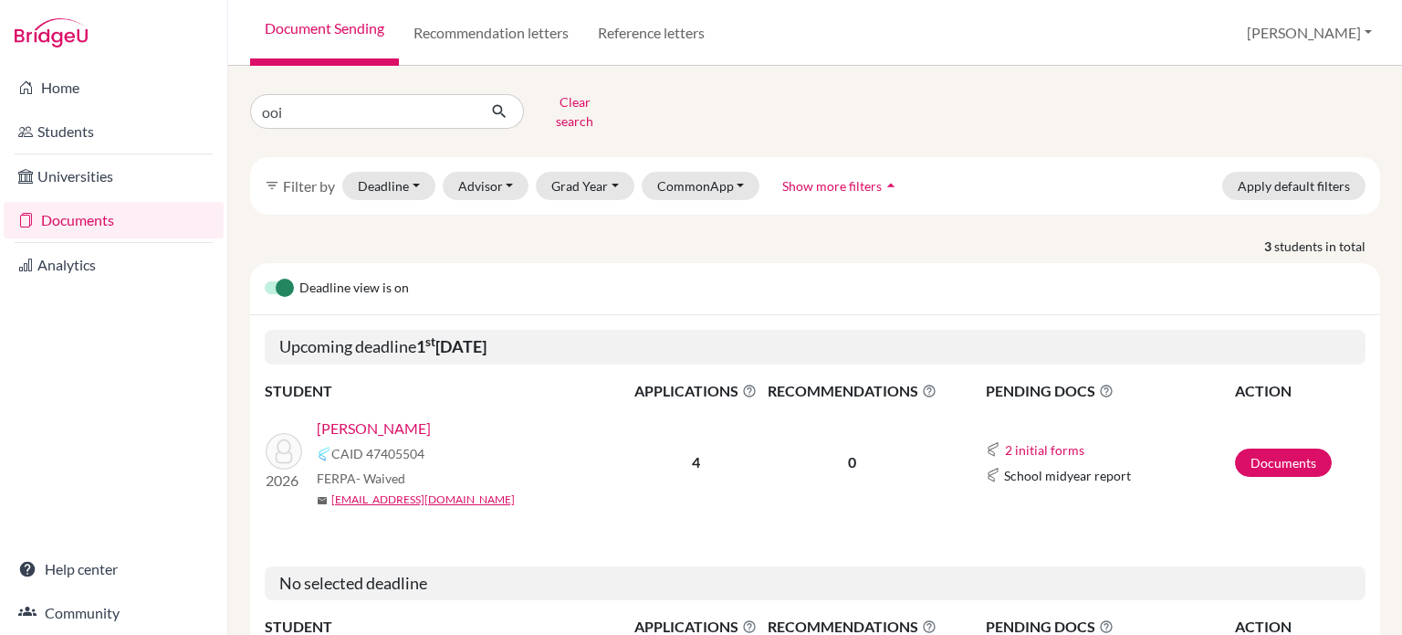  I want to click on span: CAID 47405504, so click(378, 453).